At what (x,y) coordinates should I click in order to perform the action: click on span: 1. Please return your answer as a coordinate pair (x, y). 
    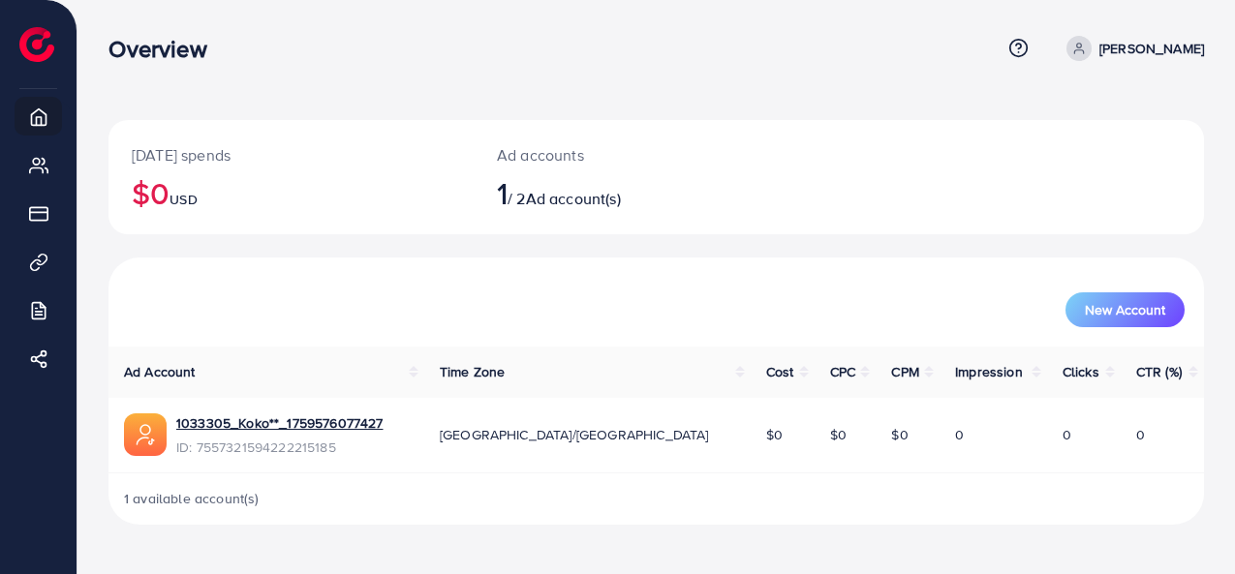
    Looking at the image, I should click on (502, 193).